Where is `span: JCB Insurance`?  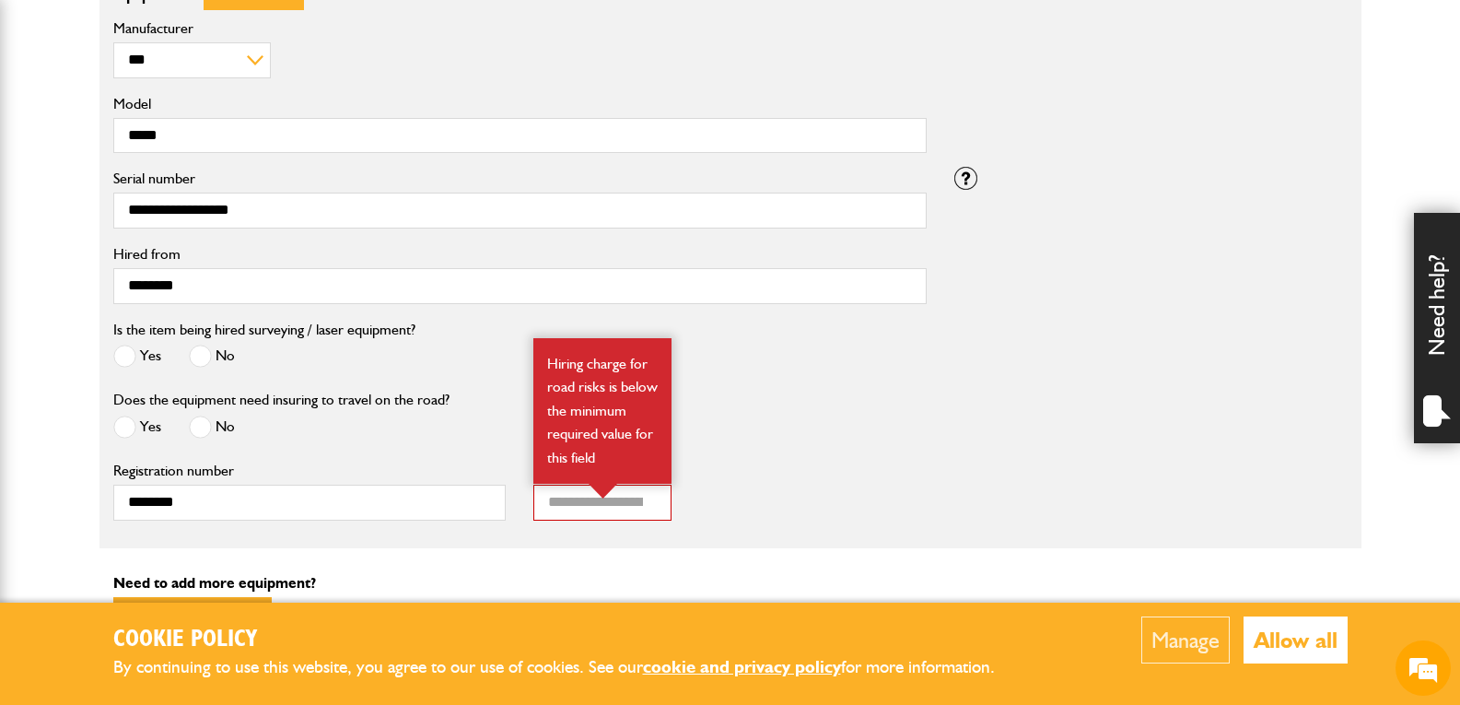
span: JCB Insurance is located at coordinates (178, 194).